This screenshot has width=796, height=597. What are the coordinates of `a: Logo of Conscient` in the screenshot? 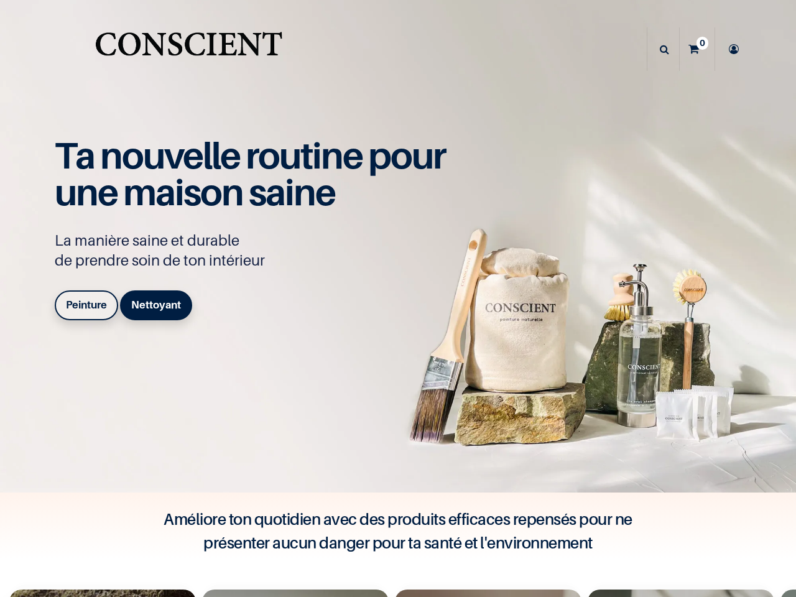 It's located at (189, 49).